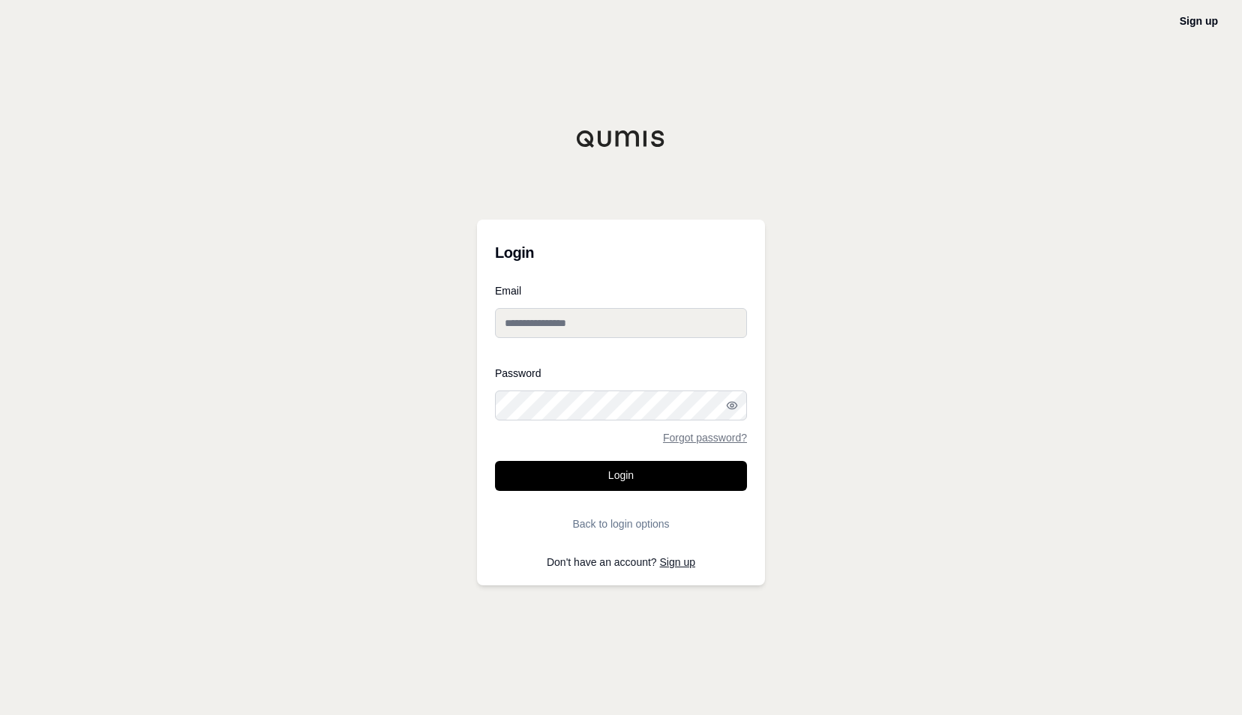 This screenshot has width=1242, height=715. Describe the element at coordinates (621, 291) in the screenshot. I see `label: Email` at that location.